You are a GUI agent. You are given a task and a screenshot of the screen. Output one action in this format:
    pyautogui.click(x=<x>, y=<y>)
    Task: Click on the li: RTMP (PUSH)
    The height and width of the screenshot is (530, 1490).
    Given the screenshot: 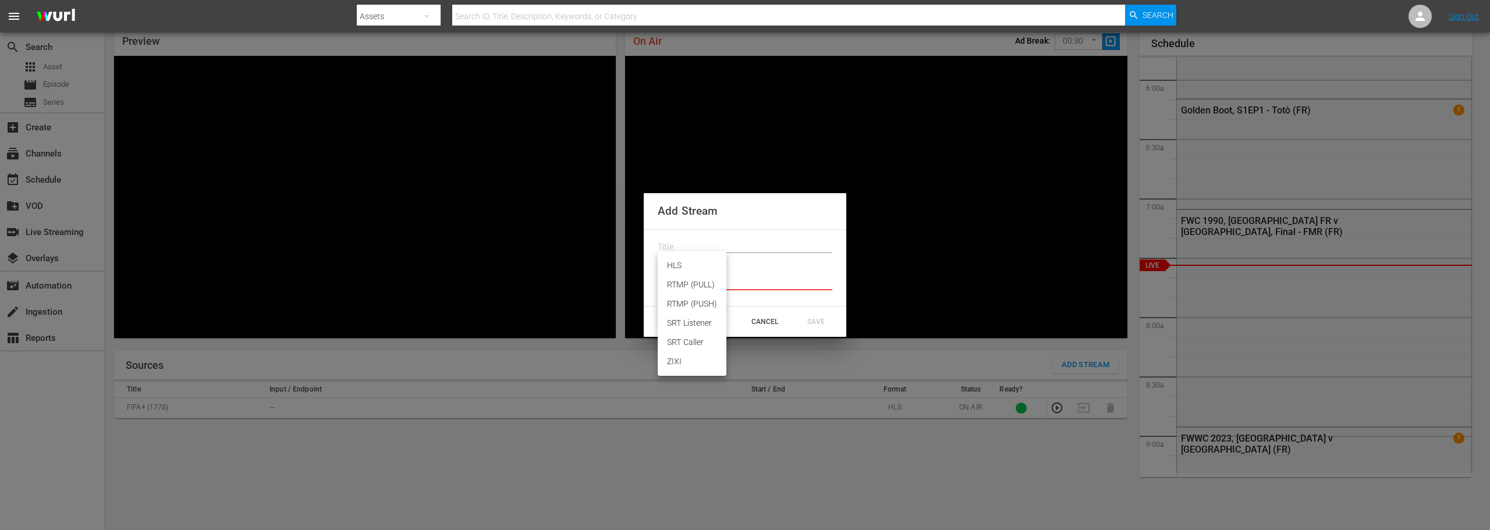 What is the action you would take?
    pyautogui.click(x=692, y=304)
    